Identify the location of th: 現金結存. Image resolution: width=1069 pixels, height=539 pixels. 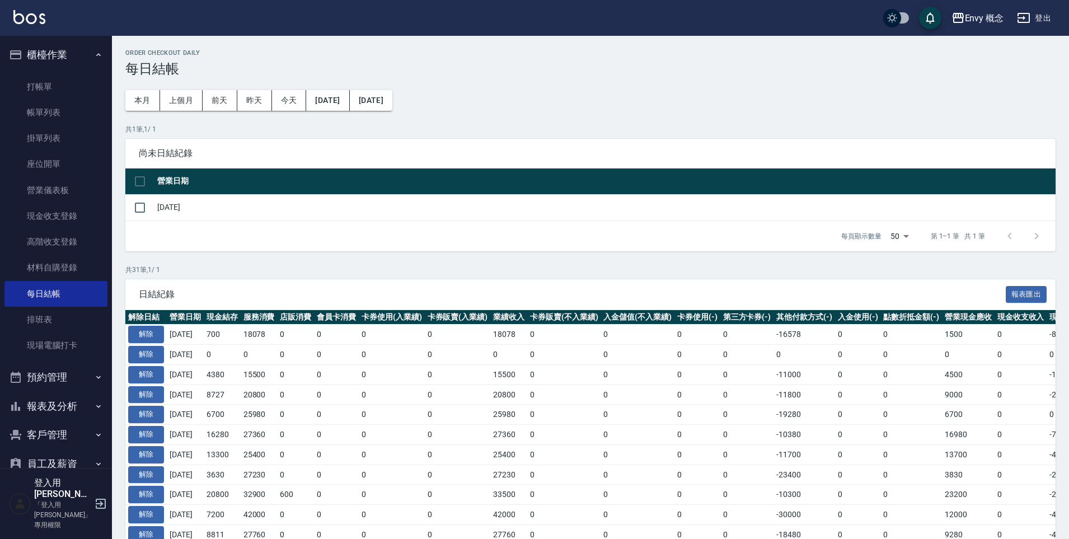
(222, 317).